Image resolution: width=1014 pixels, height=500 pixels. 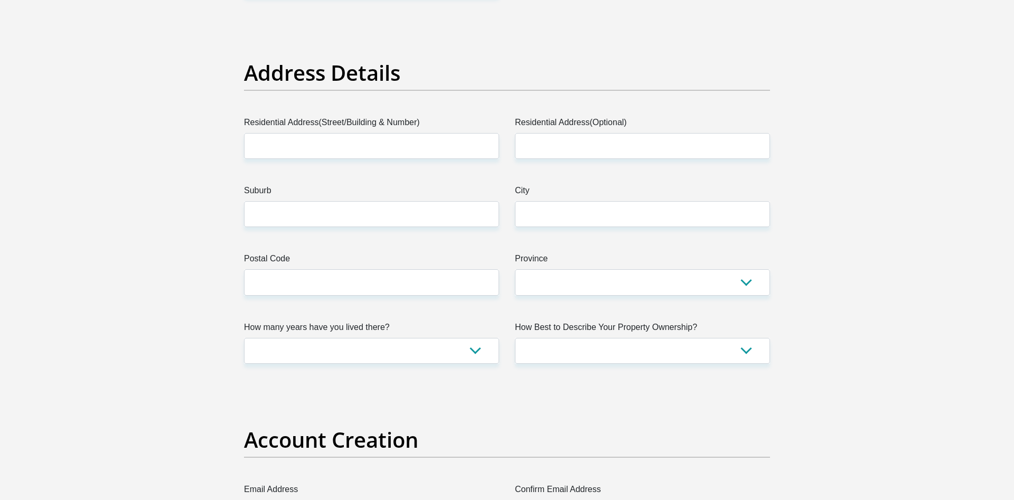 I want to click on label: Suburb, so click(x=371, y=193).